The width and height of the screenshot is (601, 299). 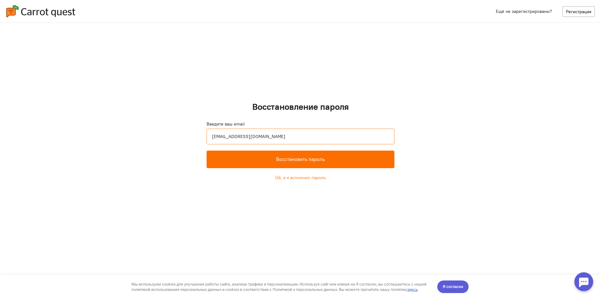 I want to click on button: Восстановить пароль, so click(x=301, y=159).